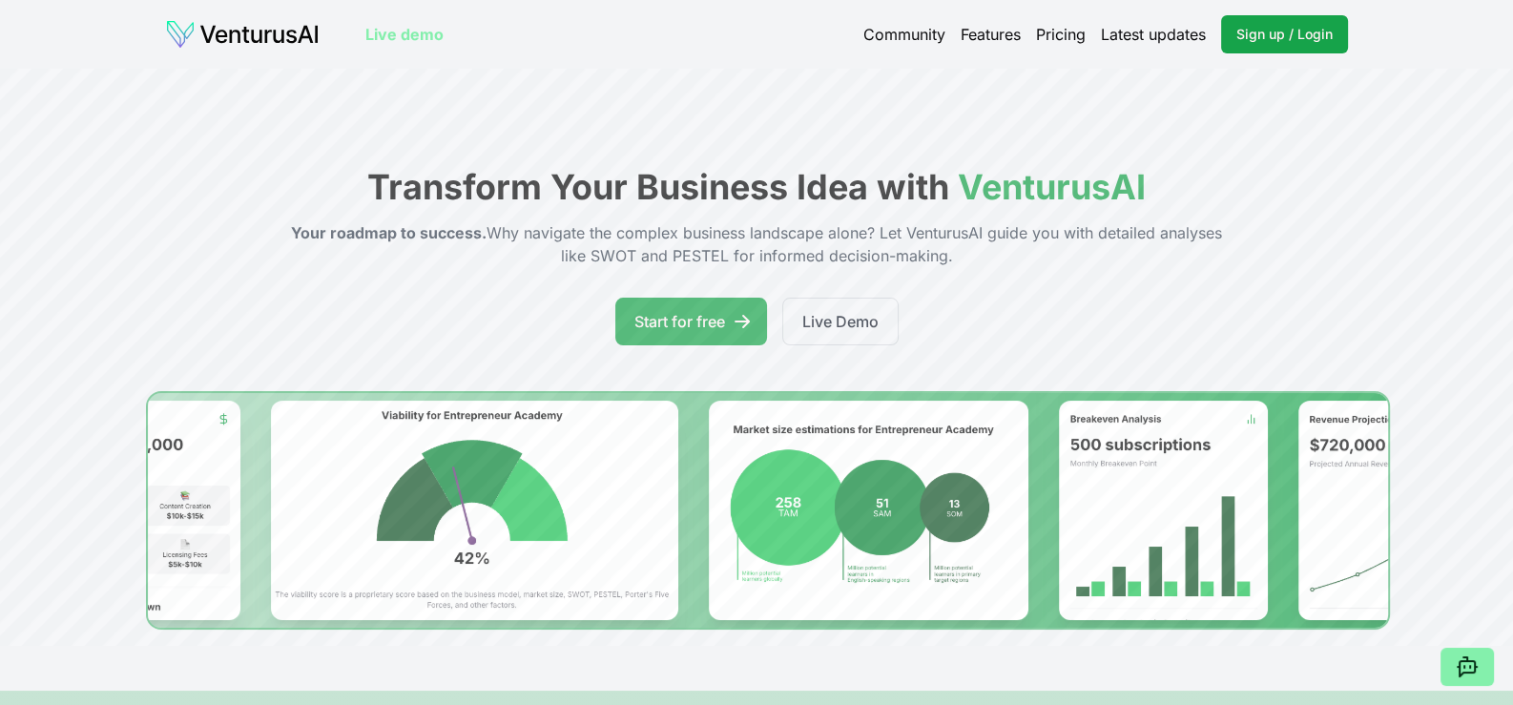  Describe the element at coordinates (990, 34) in the screenshot. I see `a: Features` at that location.